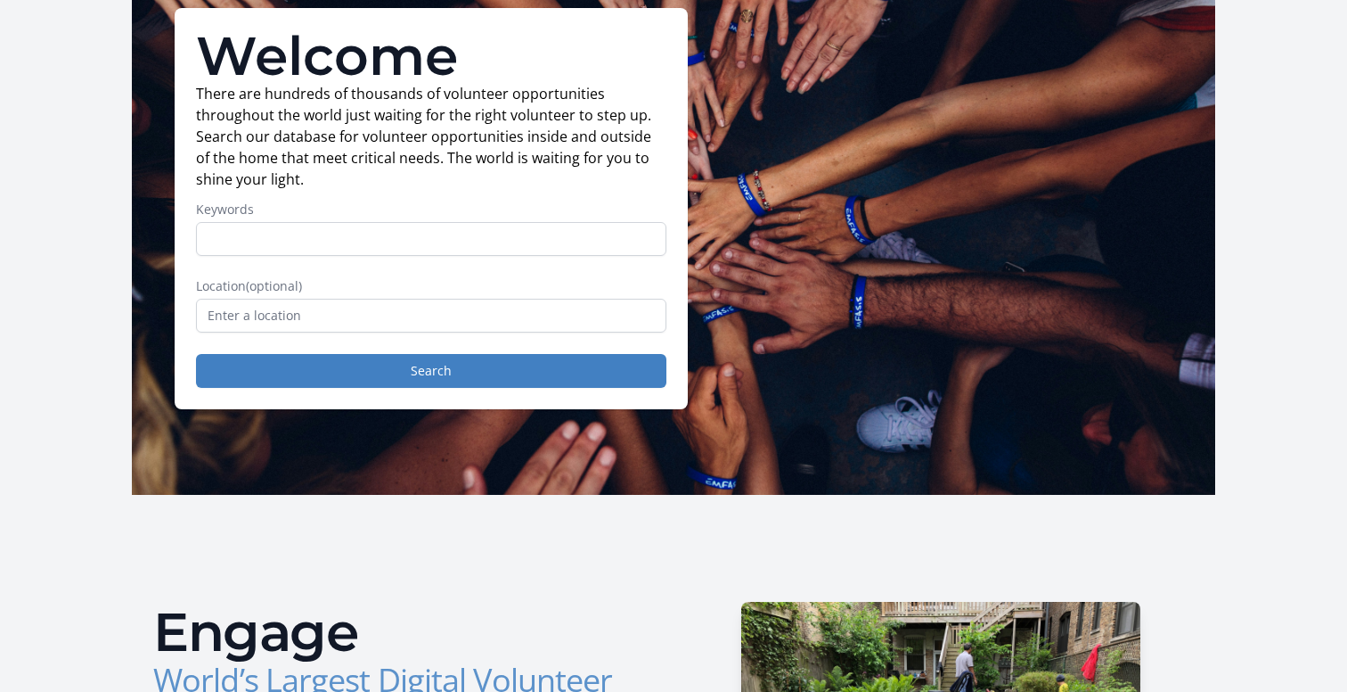 This screenshot has width=1347, height=692. I want to click on label: Keywords, so click(431, 209).